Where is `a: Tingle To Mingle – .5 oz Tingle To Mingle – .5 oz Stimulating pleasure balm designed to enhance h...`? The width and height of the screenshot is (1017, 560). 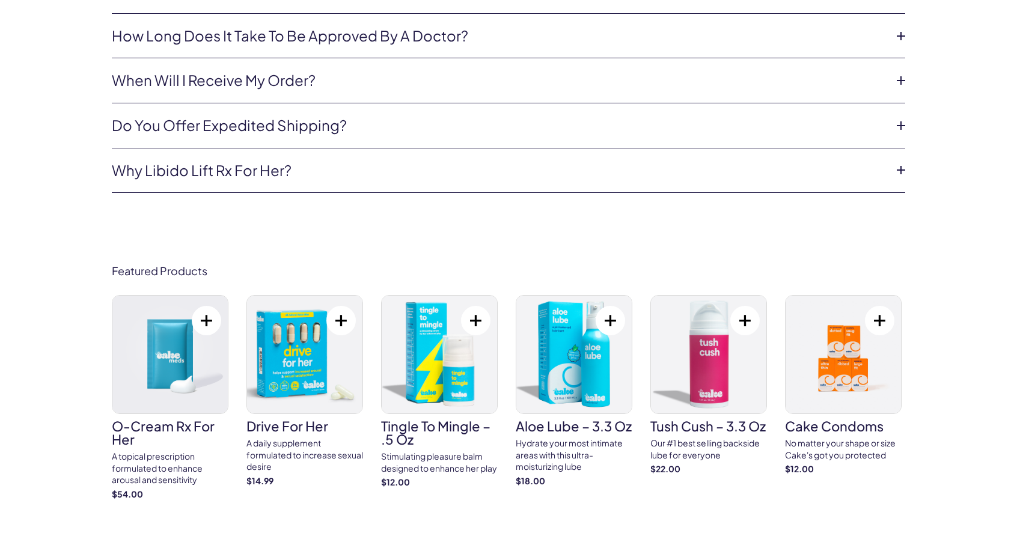
a: Tingle To Mingle – .5 oz Tingle To Mingle – .5 oz Stimulating pleasure balm designed to enhance h... is located at coordinates (439, 392).